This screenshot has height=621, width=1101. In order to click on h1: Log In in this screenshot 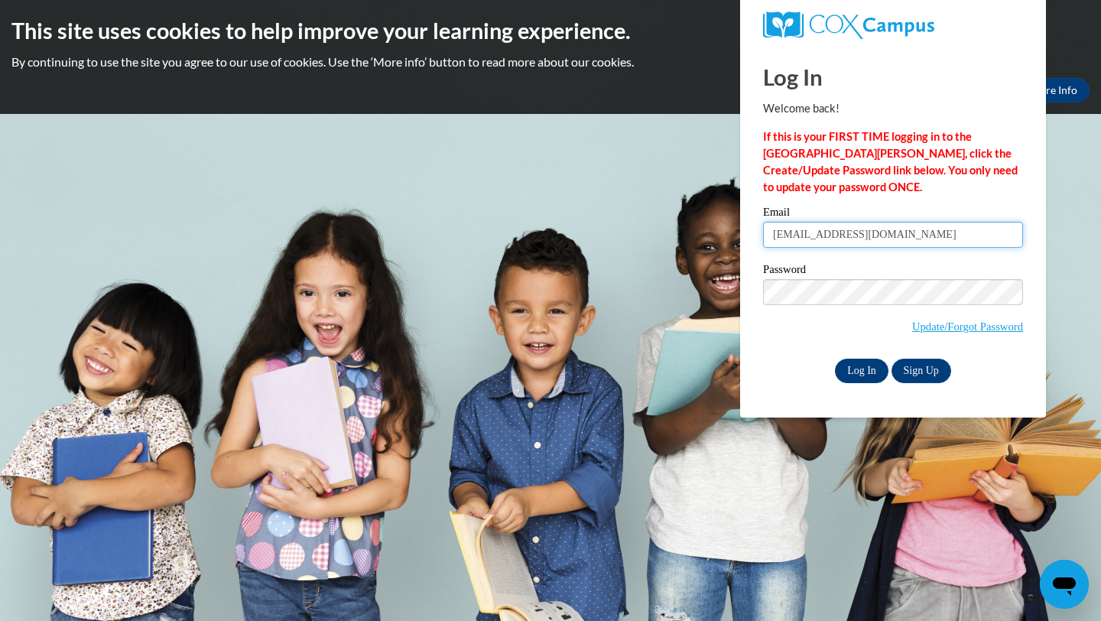, I will do `click(893, 76)`.